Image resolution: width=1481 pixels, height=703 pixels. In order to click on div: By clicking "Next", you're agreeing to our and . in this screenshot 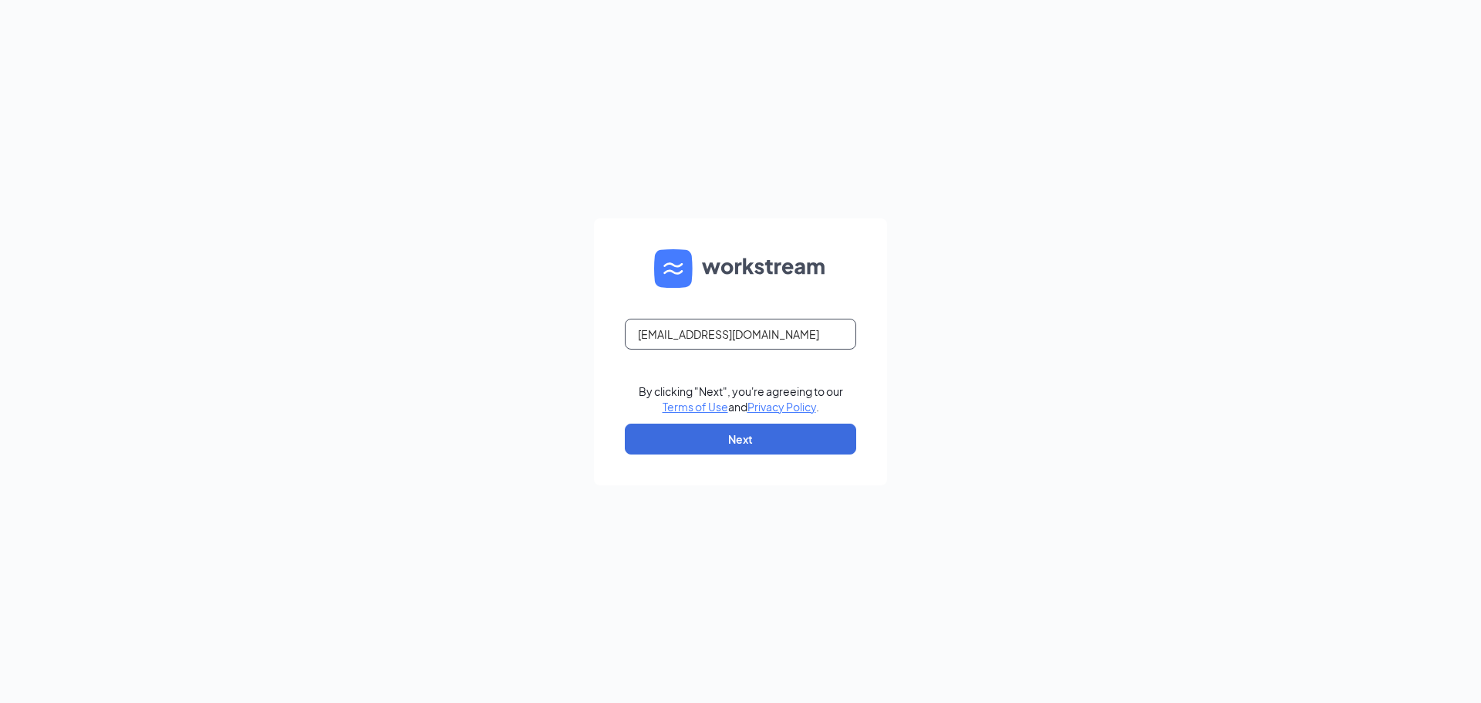, I will do `click(741, 399)`.